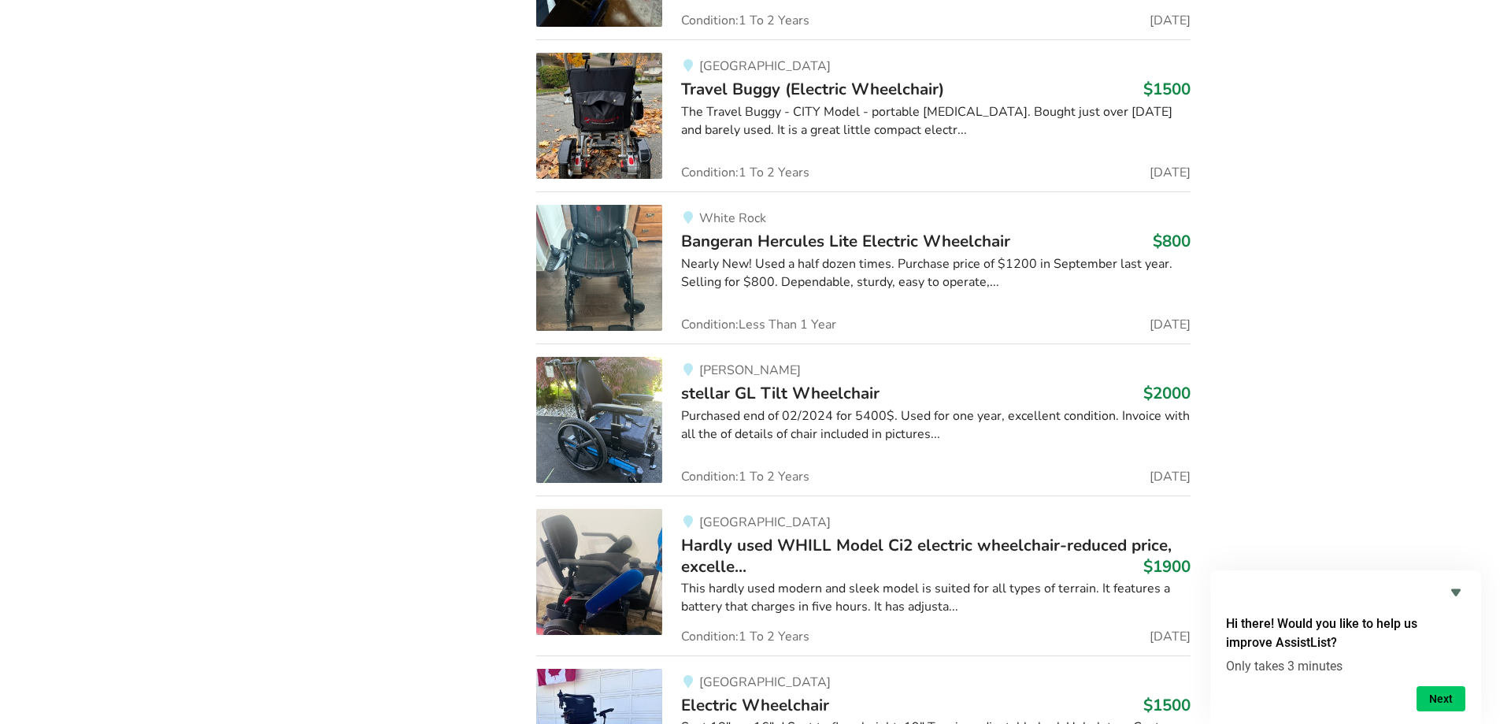 The height and width of the screenshot is (724, 1500). I want to click on h3: $800, so click(1172, 241).